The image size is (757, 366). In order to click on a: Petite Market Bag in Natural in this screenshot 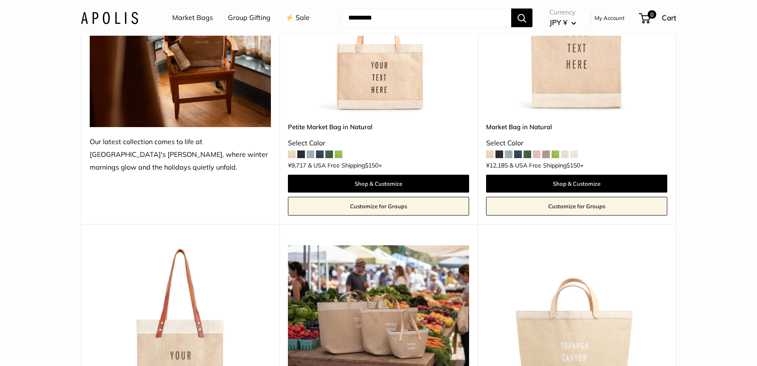, I will do `click(378, 127)`.